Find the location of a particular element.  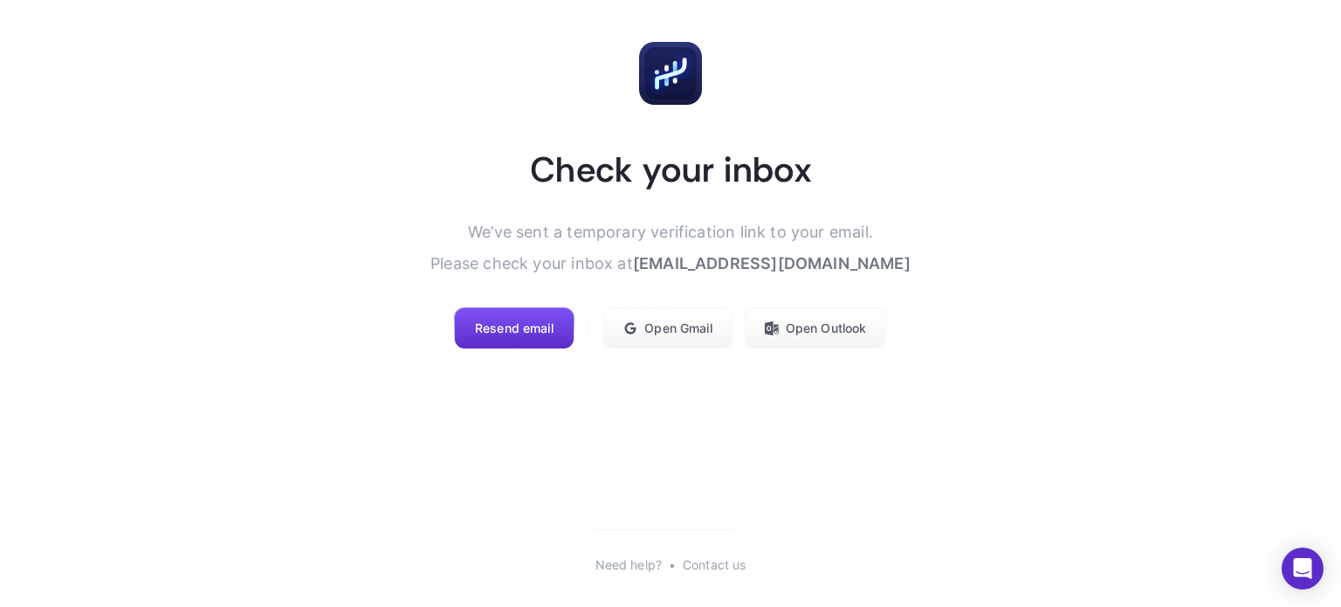

span: Contact us is located at coordinates (714, 565).